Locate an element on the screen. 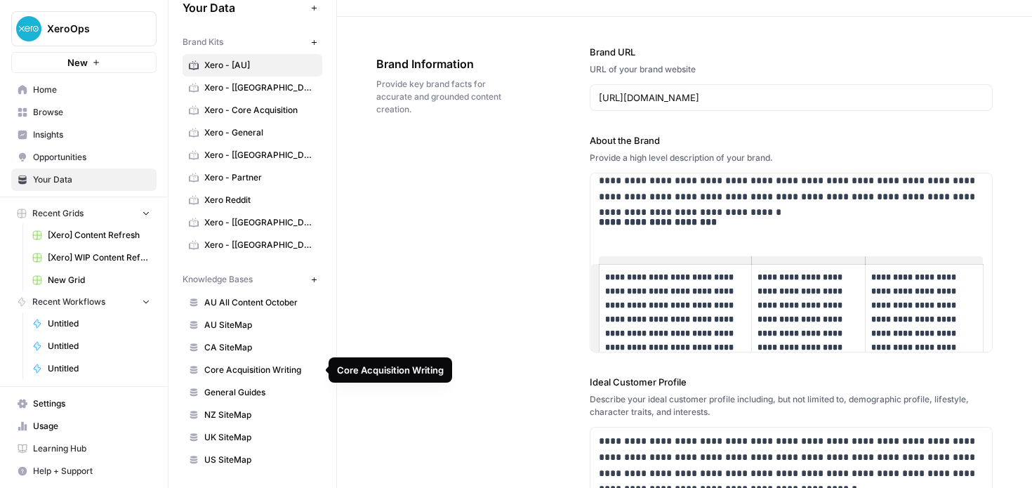  span: Your Data is located at coordinates (91, 180).